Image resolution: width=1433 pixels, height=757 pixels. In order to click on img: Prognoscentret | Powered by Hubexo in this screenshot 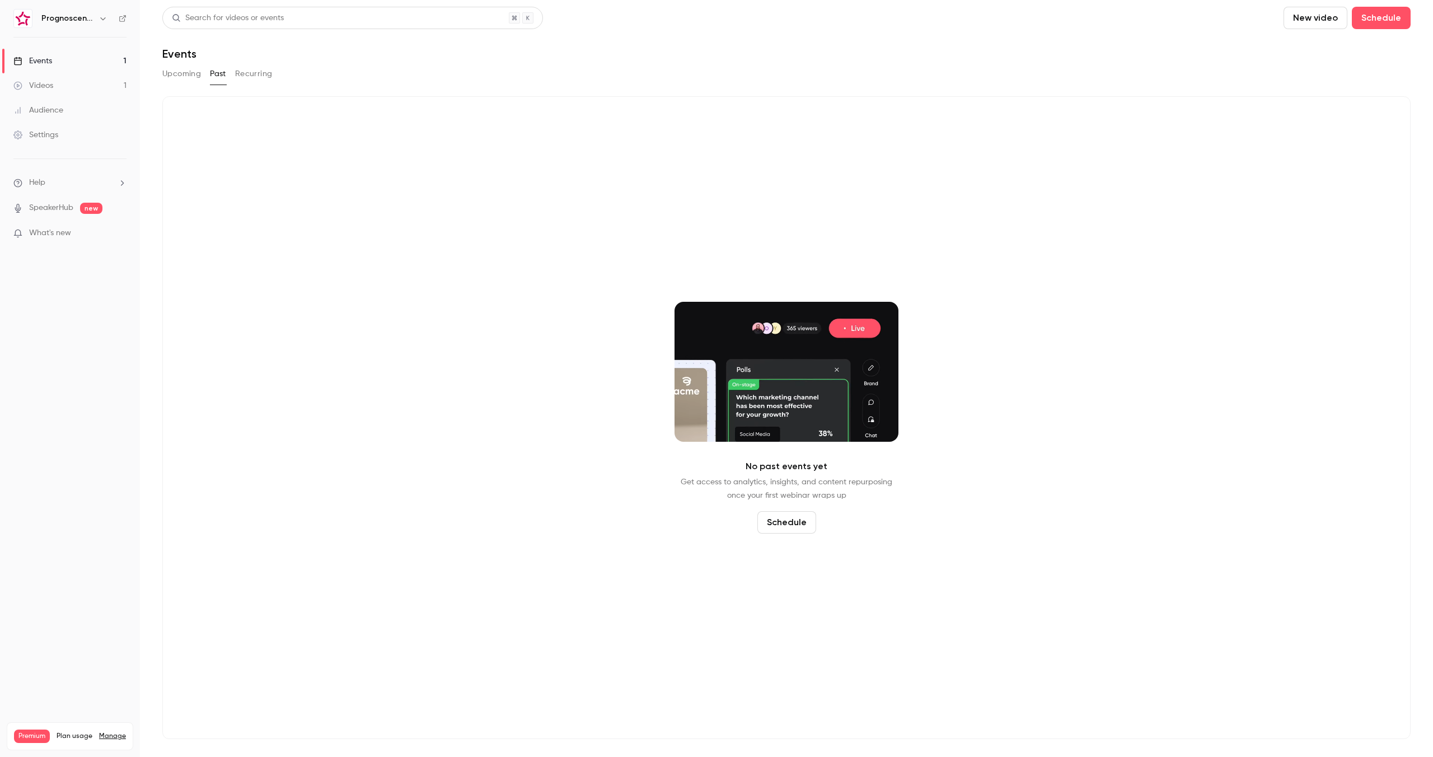, I will do `click(23, 18)`.